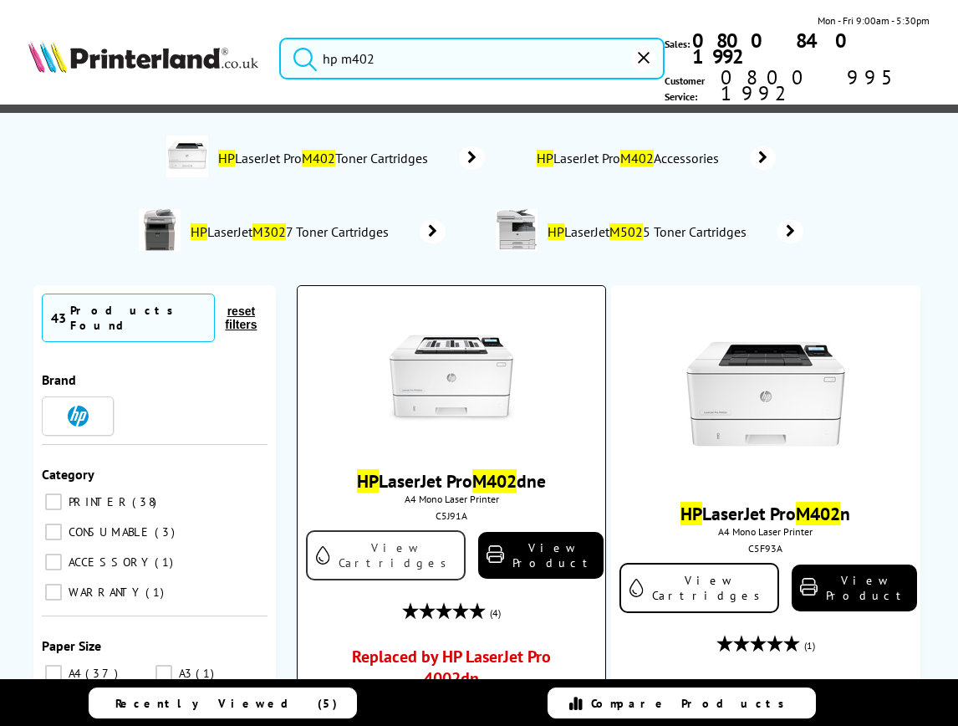 This screenshot has width=958, height=726. Describe the element at coordinates (649, 232) in the screenshot. I see `span: LaserJet 5 Toner Cartridges` at that location.